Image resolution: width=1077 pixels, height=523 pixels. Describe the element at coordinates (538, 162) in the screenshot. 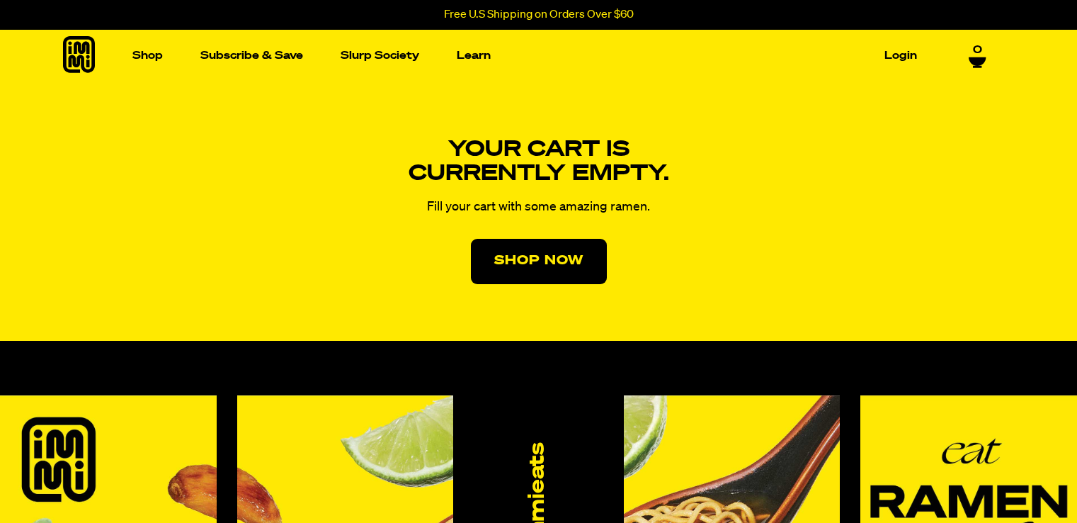

I see `h4: Your cart is currently empty.` at that location.